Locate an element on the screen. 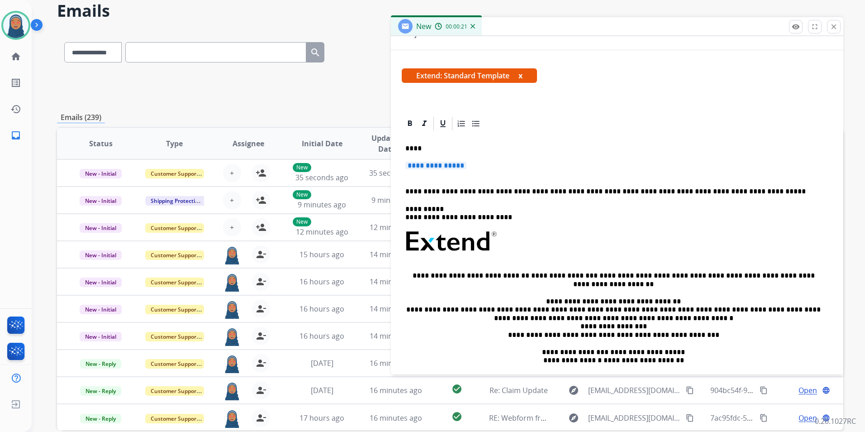  div: Ordered List is located at coordinates (462, 124).